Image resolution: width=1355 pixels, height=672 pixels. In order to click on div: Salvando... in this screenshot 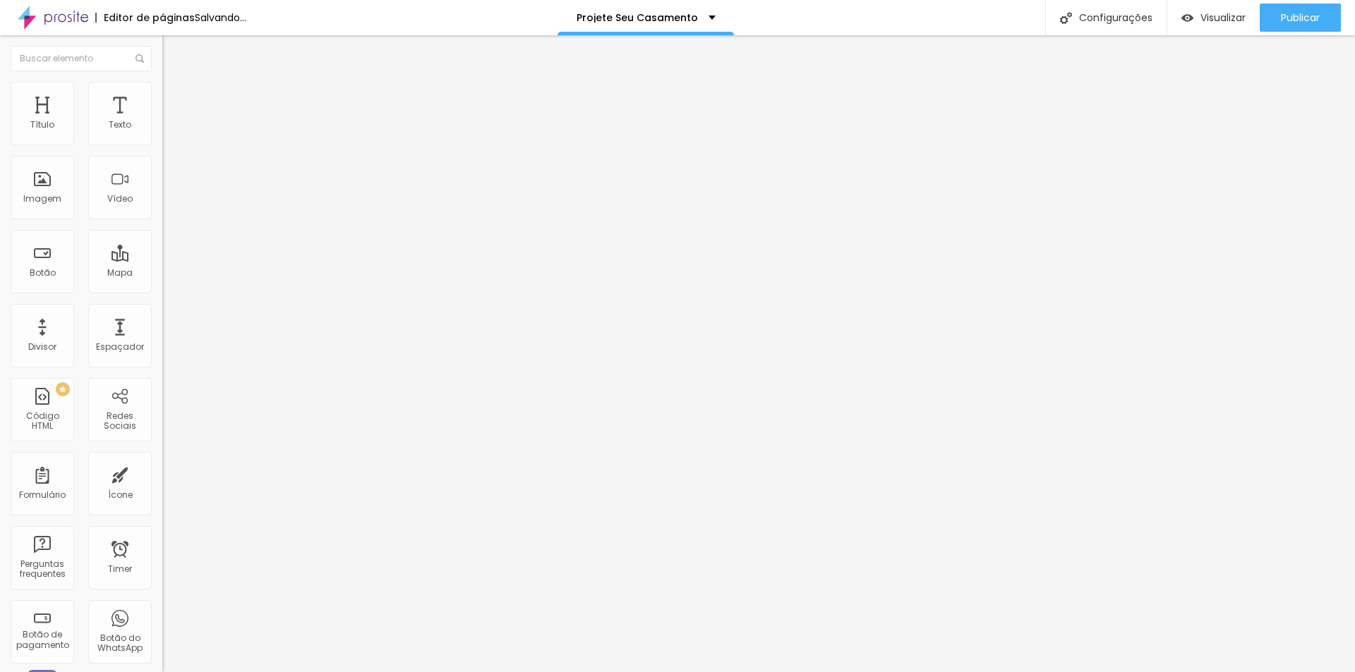, I will do `click(220, 18)`.